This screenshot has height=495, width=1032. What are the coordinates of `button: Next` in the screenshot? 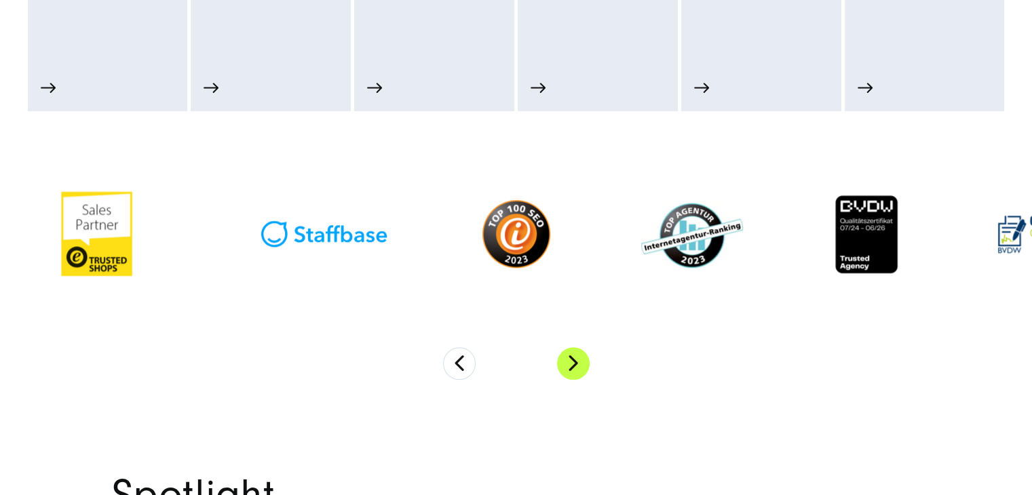 It's located at (573, 364).